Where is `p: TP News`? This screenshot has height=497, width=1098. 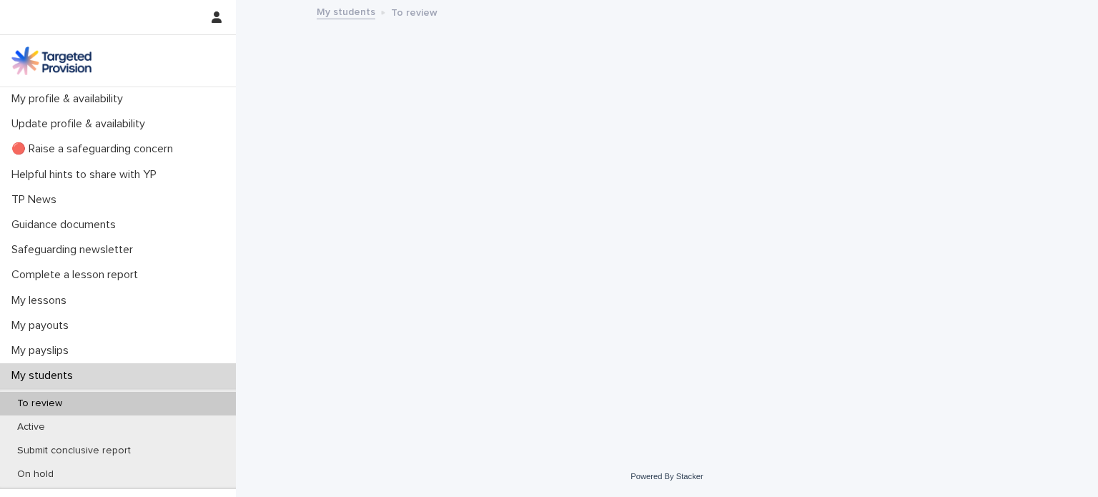 p: TP News is located at coordinates (36, 199).